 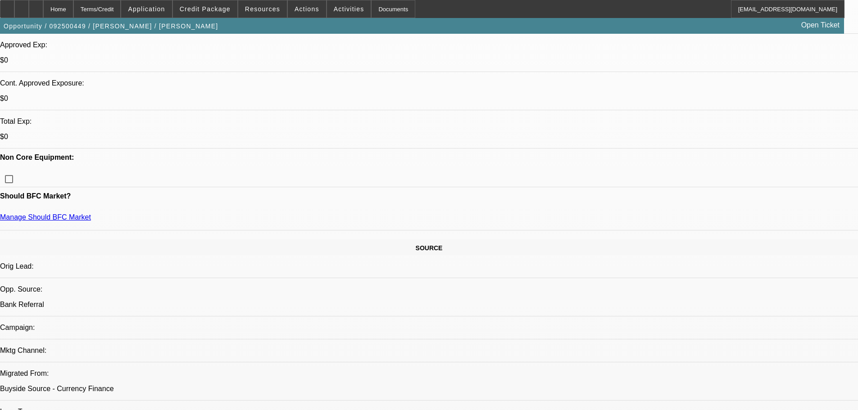 I want to click on button: Application, so click(x=146, y=9).